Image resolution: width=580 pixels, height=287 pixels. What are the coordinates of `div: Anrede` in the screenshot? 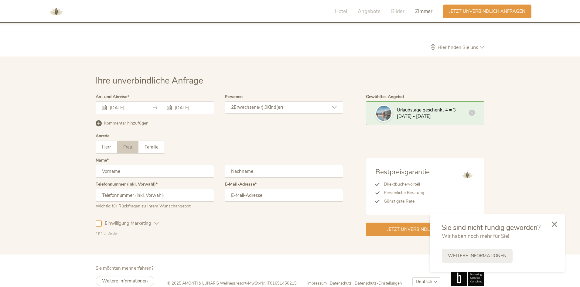 It's located at (102, 136).